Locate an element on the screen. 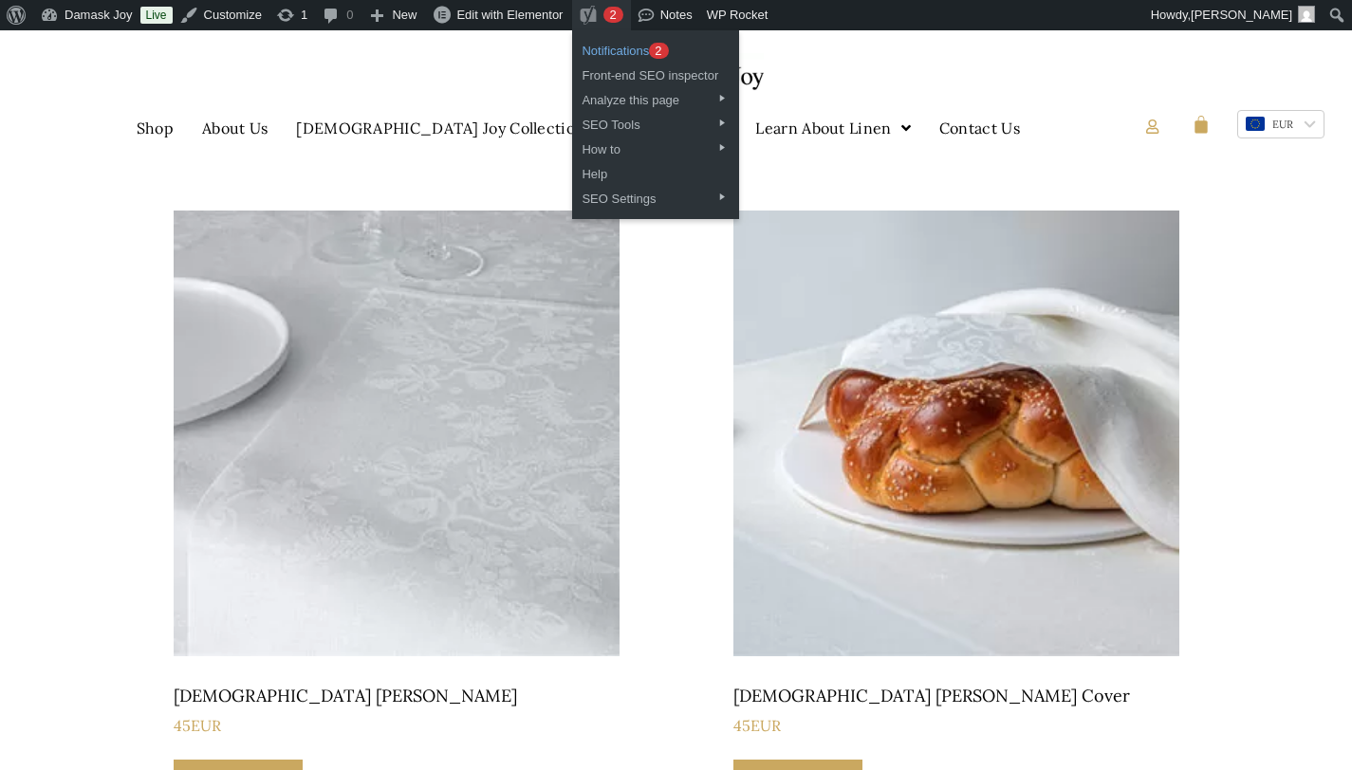 Image resolution: width=1352 pixels, height=770 pixels. div: SEO Tools is located at coordinates (655, 122).